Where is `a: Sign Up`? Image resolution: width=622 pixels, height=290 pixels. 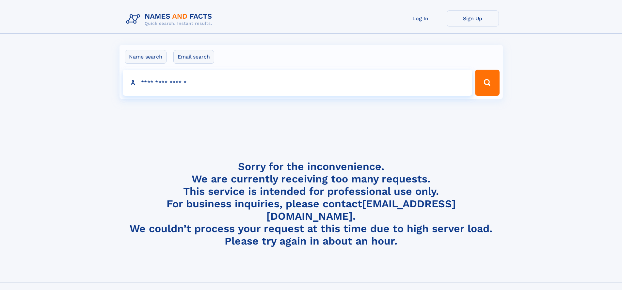
a: Sign Up is located at coordinates (473, 18).